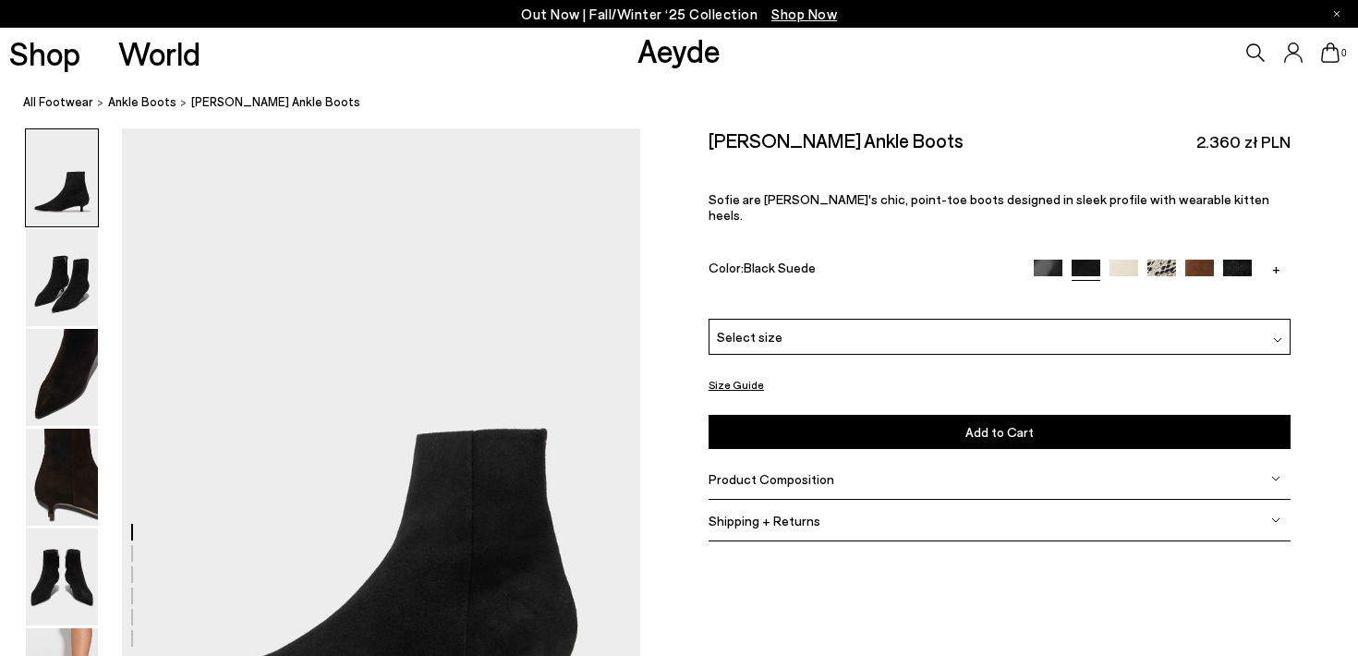 This screenshot has height=656, width=1358. Describe the element at coordinates (804, 14) in the screenshot. I see `span: Navigate to /collections/new-in` at that location.